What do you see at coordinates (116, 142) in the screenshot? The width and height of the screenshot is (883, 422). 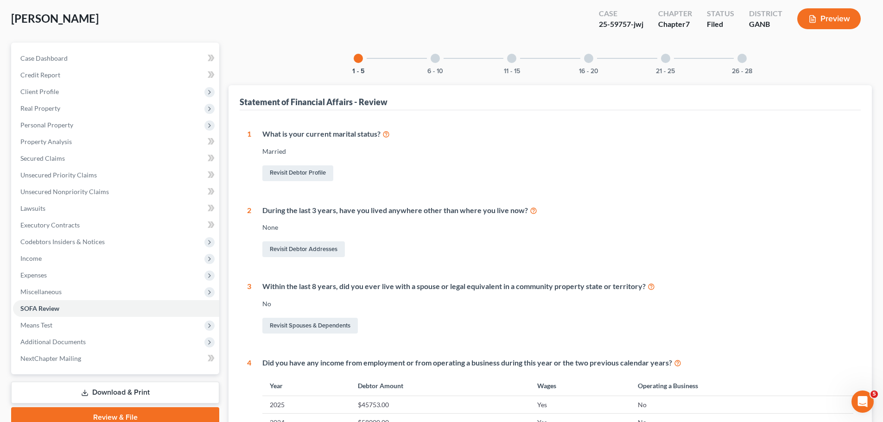 I see `a: Property Analysis` at bounding box center [116, 142].